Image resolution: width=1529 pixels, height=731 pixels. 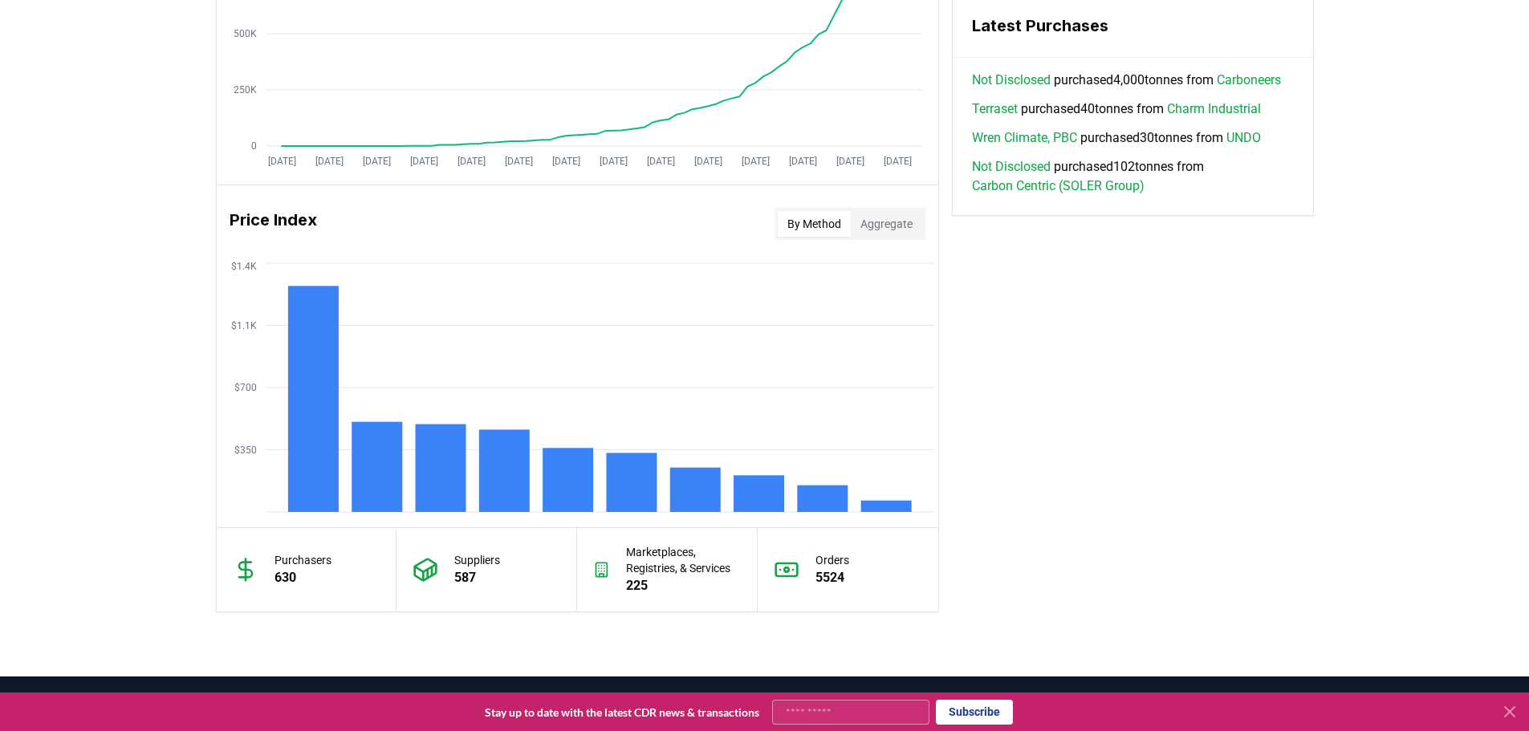 I want to click on p: Orders, so click(x=832, y=560).